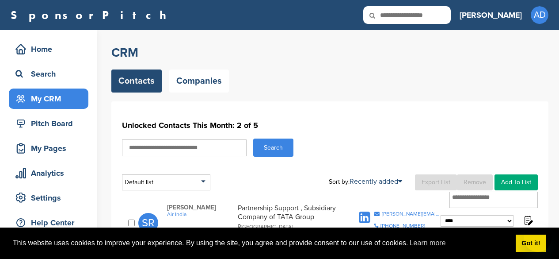 This screenshot has height=259, width=559. Describe the element at coordinates (376, 181) in the screenshot. I see `a: Recently added` at that location.